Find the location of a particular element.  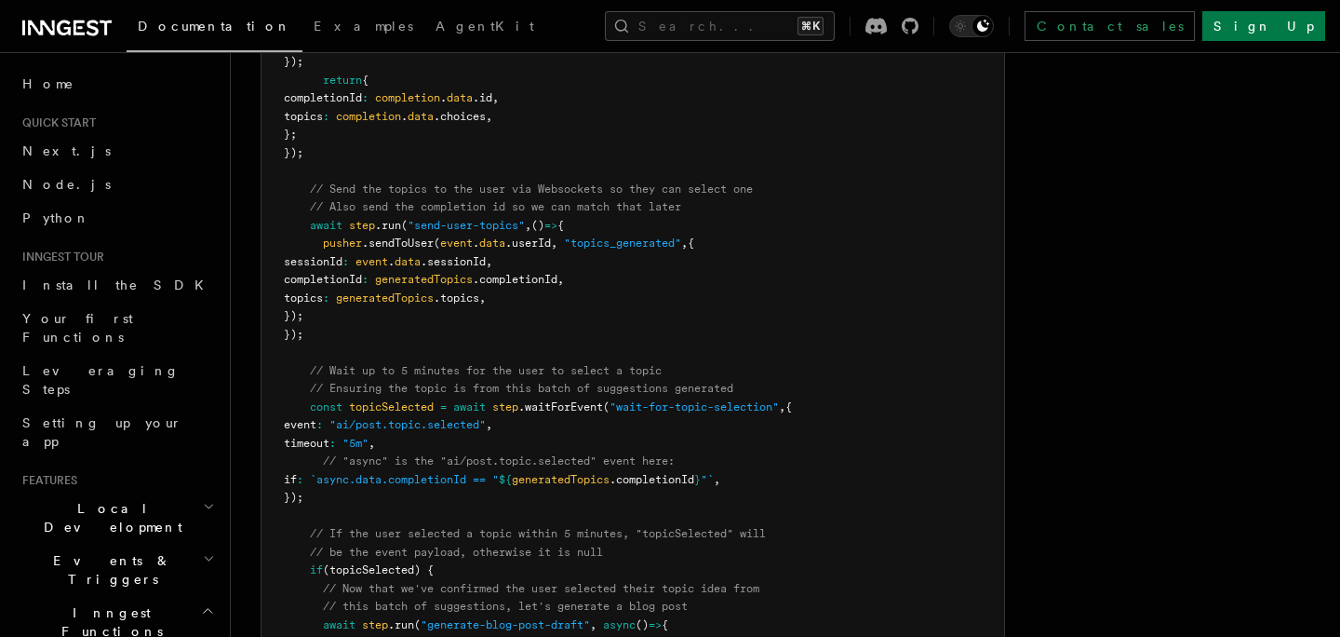

button: Local Development is located at coordinates (116, 517).